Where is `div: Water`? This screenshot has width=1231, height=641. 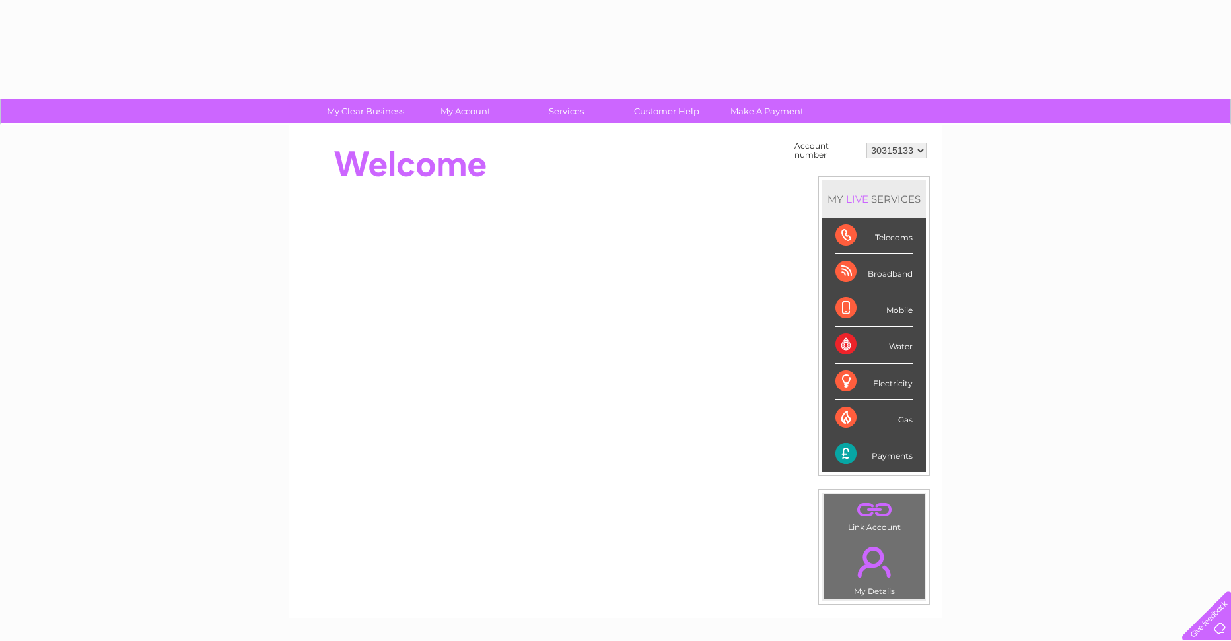 div: Water is located at coordinates (873, 345).